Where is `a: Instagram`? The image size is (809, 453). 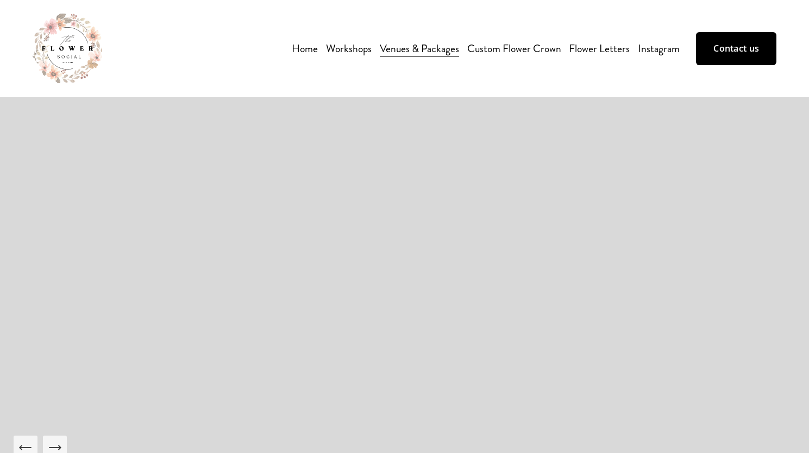
a: Instagram is located at coordinates (659, 48).